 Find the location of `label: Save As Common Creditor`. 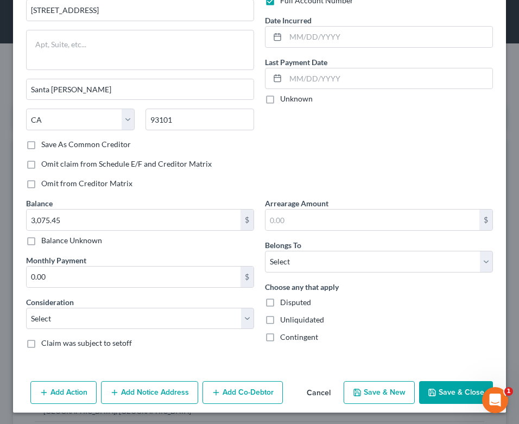

label: Save As Common Creditor is located at coordinates (86, 144).